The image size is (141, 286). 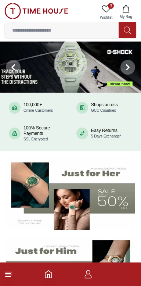 I want to click on span: SSL Encrypted, so click(x=36, y=139).